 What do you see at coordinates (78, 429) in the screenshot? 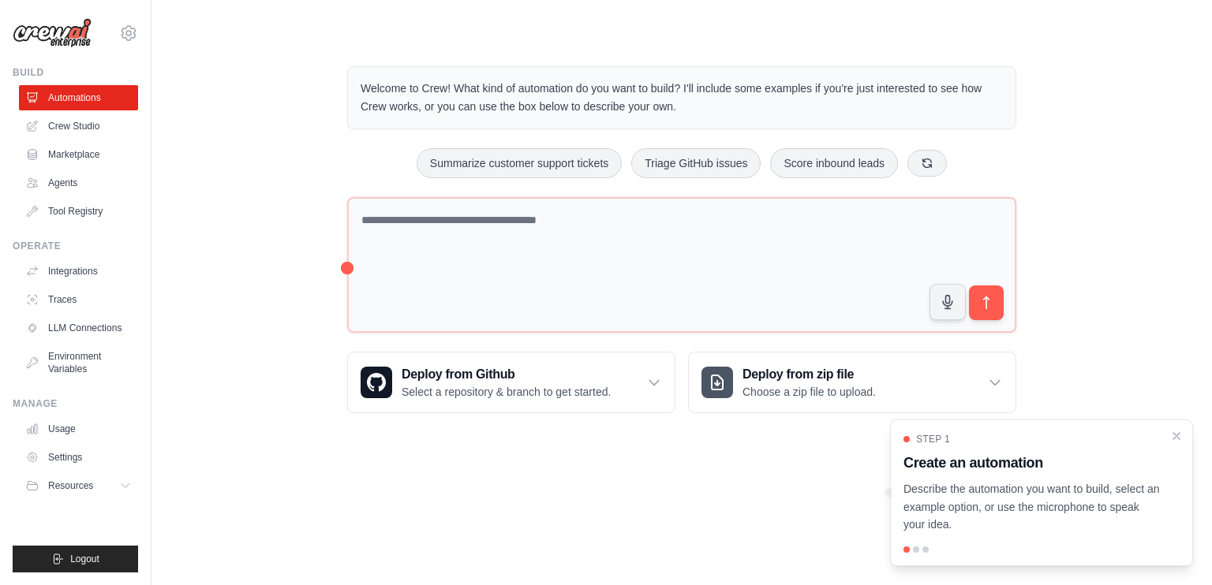
I see `a: Usage` at bounding box center [78, 429].